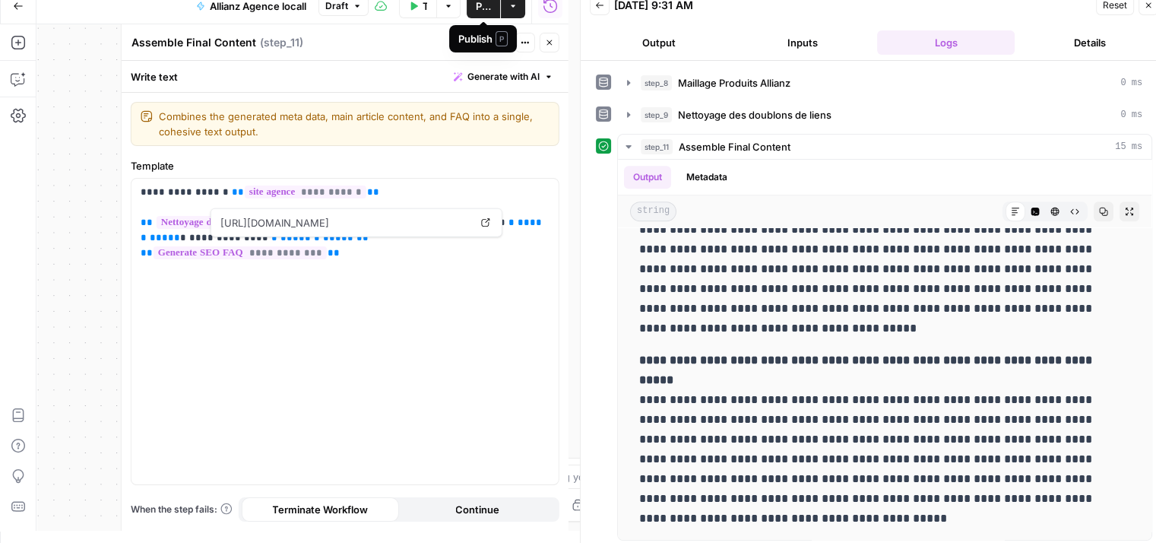  Describe the element at coordinates (755, 115) in the screenshot. I see `span: Nettoyage des doublons de liens` at that location.